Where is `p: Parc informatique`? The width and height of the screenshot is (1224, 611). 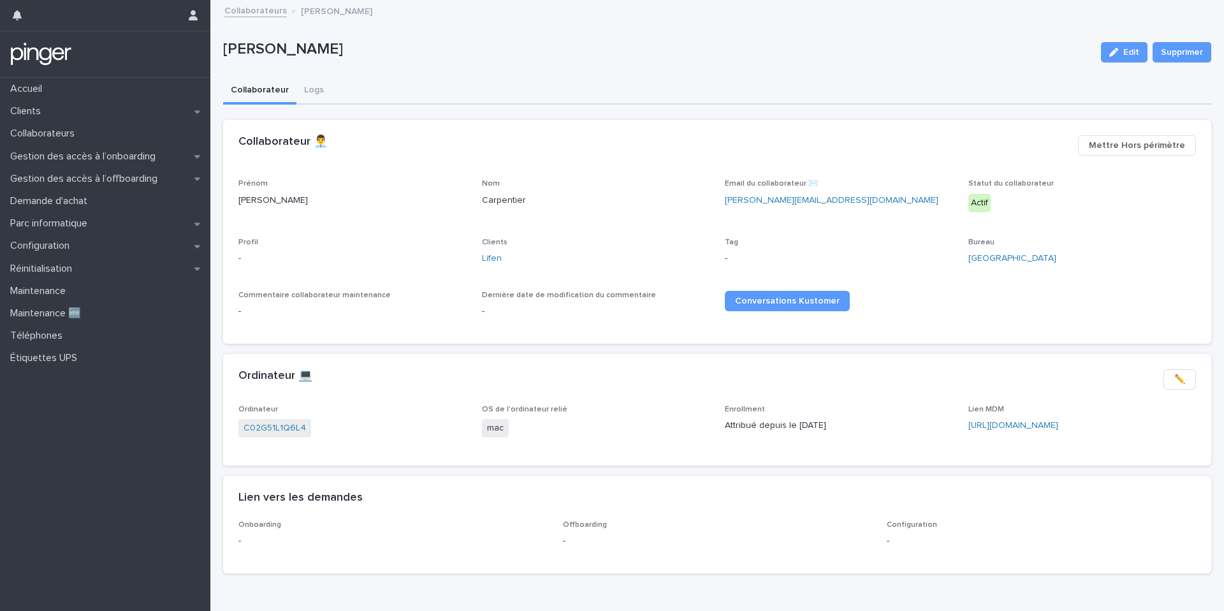 p: Parc informatique is located at coordinates (51, 223).